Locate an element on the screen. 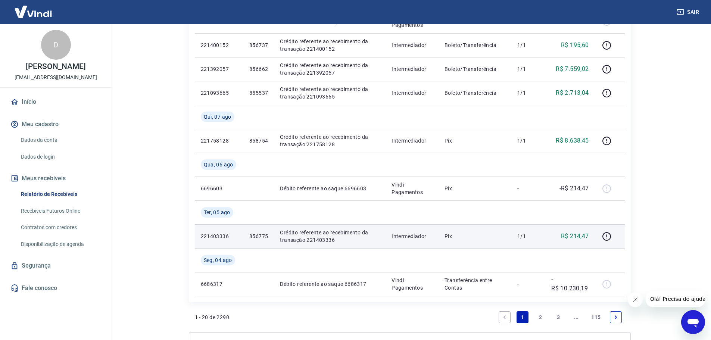 The image size is (711, 340). p: Crédito referente ao recebimento da transação 221392057 is located at coordinates (330, 69).